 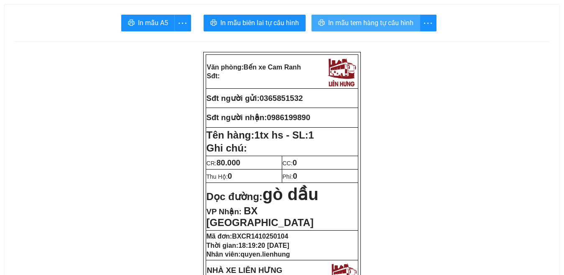 What do you see at coordinates (265, 254) in the screenshot?
I see `span: quyen.lienhung` at bounding box center [265, 254].